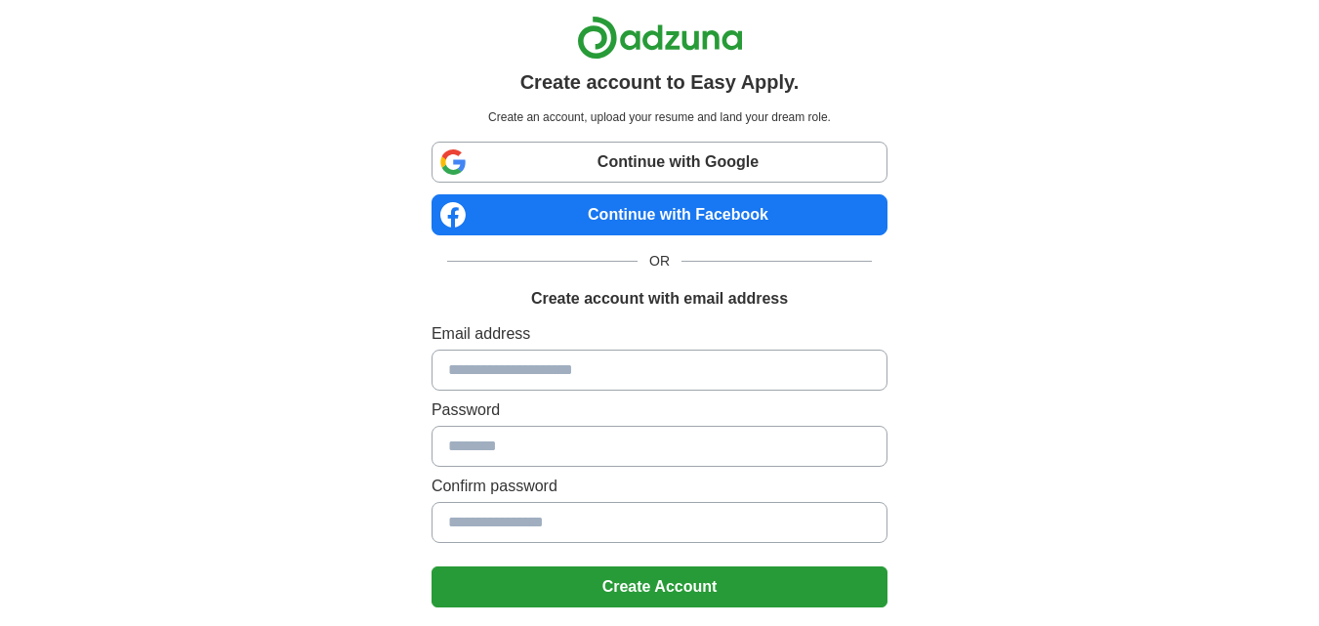  I want to click on img: Adzuna logo, so click(660, 37).